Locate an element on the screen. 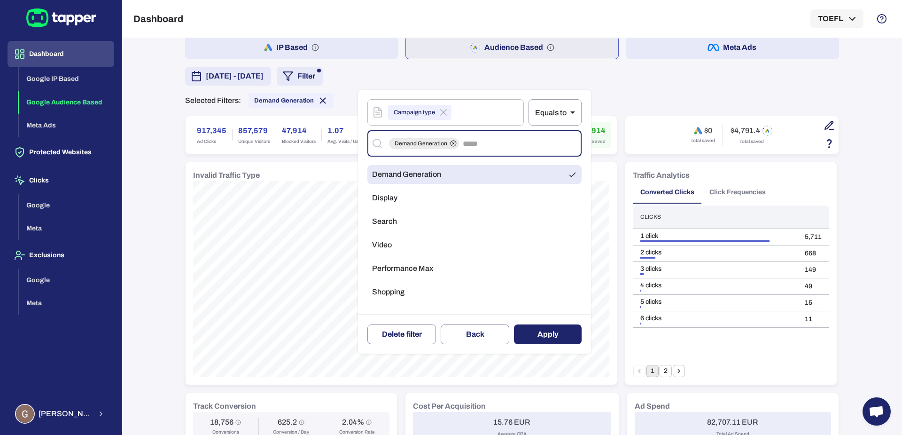 The image size is (902, 435). button: Back is located at coordinates (475, 334).